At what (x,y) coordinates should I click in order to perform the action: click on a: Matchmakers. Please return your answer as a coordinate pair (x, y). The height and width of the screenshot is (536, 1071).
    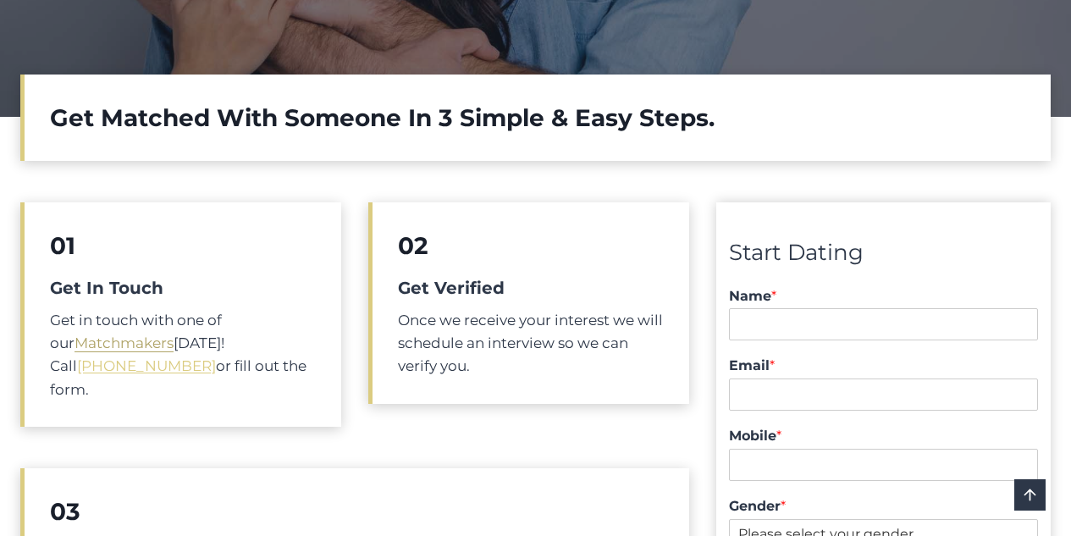
    Looking at the image, I should click on (124, 343).